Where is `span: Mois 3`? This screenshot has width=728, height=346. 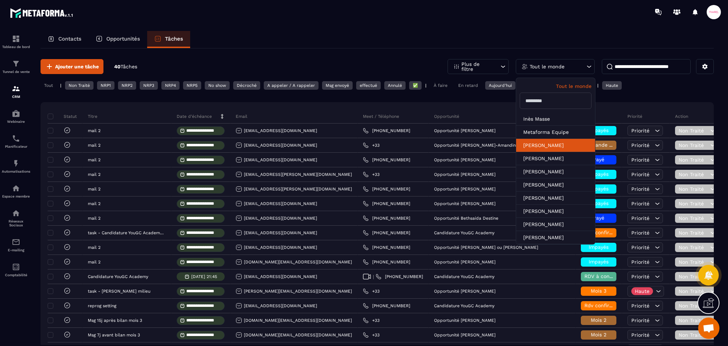 span: Mois 3 is located at coordinates (599, 290).